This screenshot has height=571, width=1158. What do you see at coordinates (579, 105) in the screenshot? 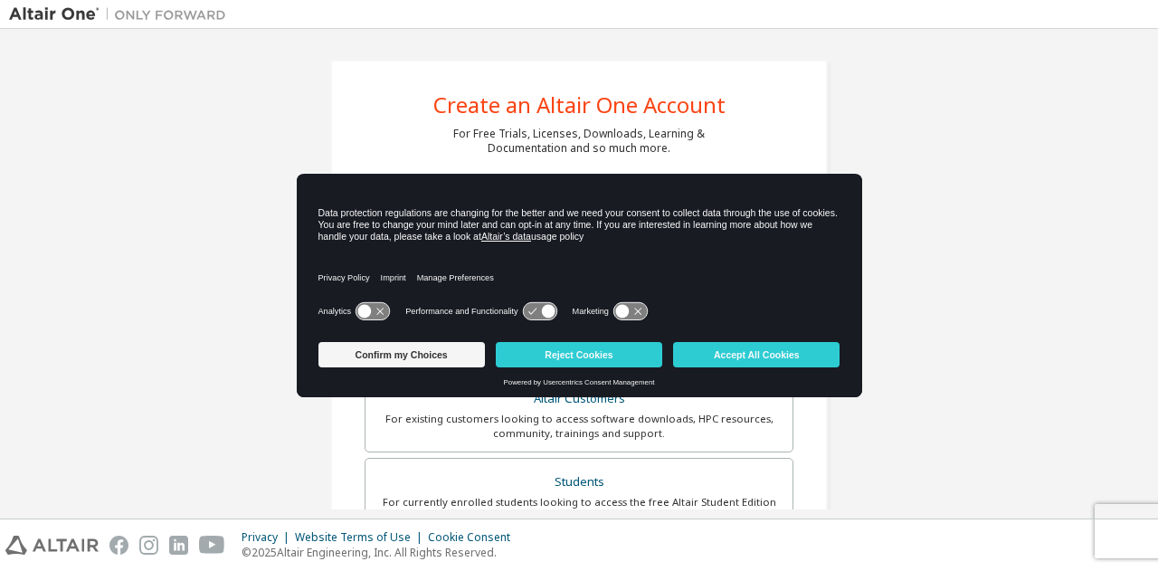
I see `div: Create an Altair One Account` at bounding box center [579, 105].